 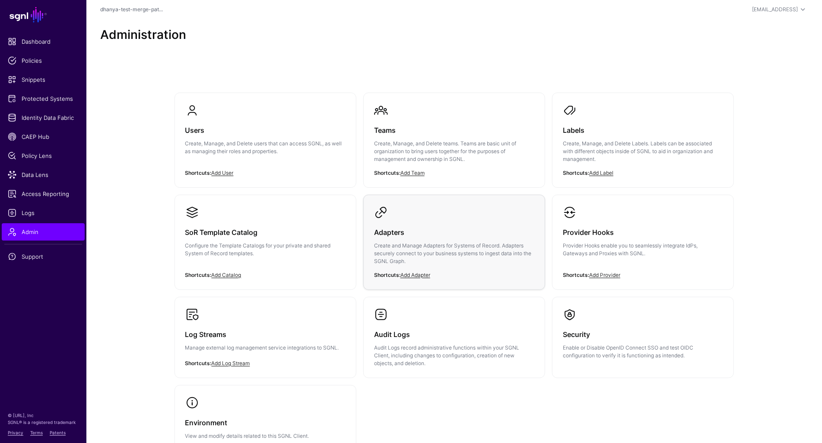 I want to click on a: AdaptersCreate and Manage Adapters for Systems of Record. Adapters securely connect to your busin..., so click(x=454, y=242).